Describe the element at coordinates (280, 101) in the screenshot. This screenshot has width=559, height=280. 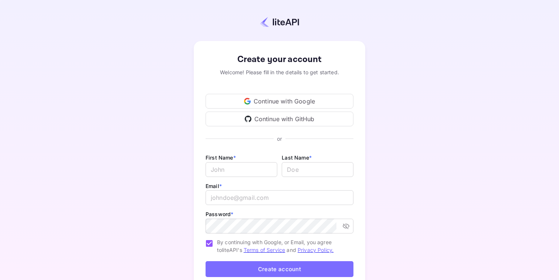
I see `div: Continue with Google` at that location.